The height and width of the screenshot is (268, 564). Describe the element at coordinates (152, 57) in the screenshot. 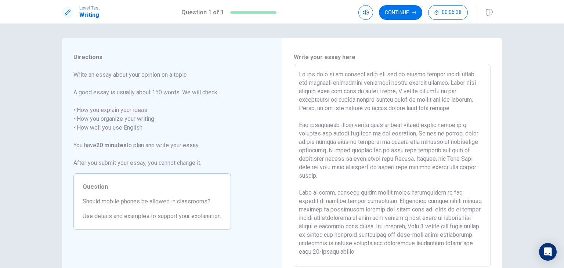

I see `span: Directions` at that location.